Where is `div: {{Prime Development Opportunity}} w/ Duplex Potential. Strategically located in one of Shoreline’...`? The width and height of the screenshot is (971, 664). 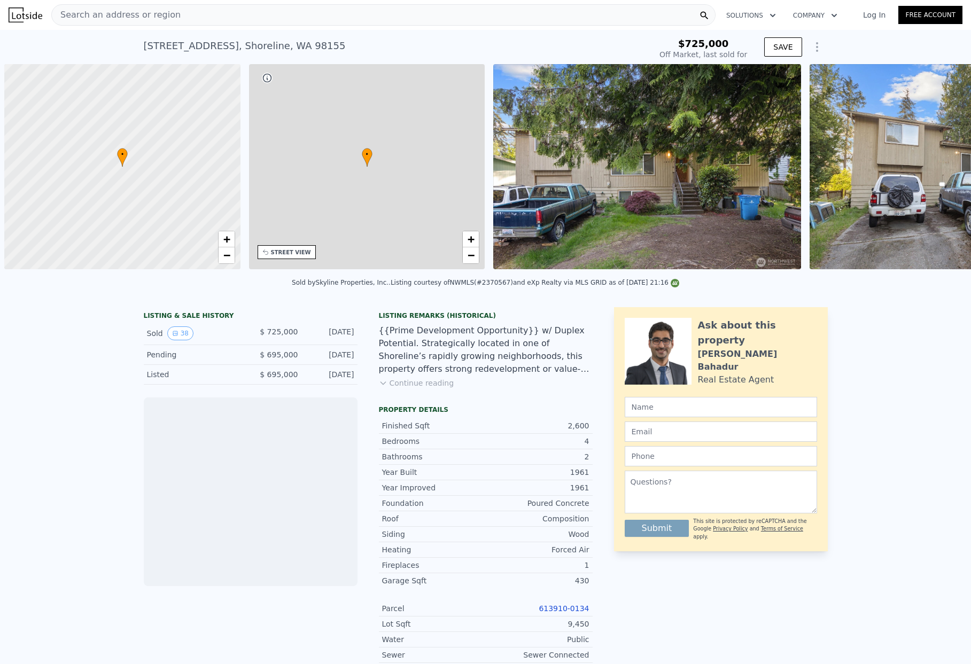
div: {{Prime Development Opportunity}} w/ Duplex Potential. Strategically located in one of Shoreline’... is located at coordinates (486, 350).